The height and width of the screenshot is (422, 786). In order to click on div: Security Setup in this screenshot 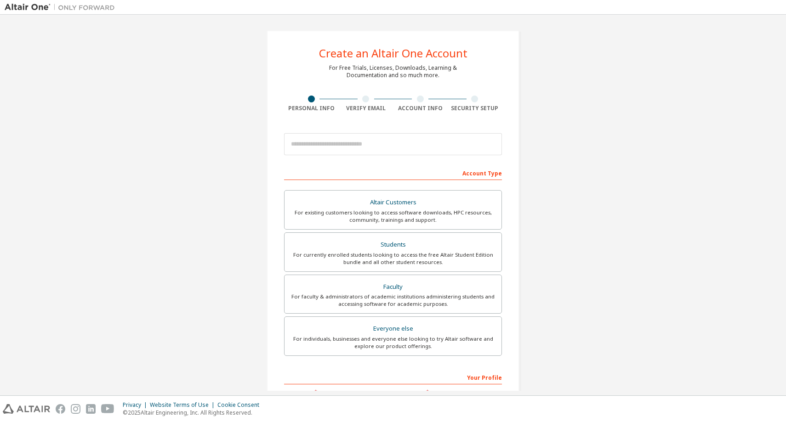, I will do `click(475, 108)`.